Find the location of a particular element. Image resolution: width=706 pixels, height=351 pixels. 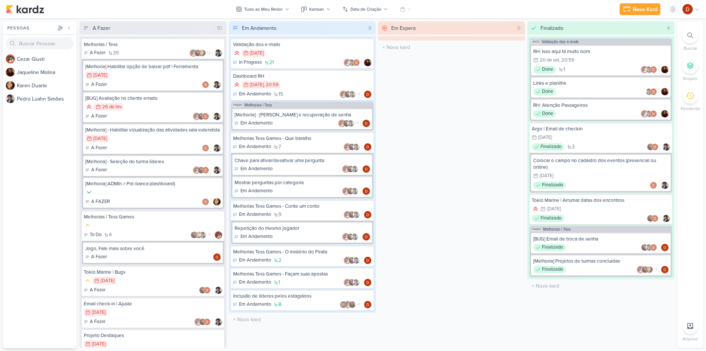

div: 4 is located at coordinates (669, 28).